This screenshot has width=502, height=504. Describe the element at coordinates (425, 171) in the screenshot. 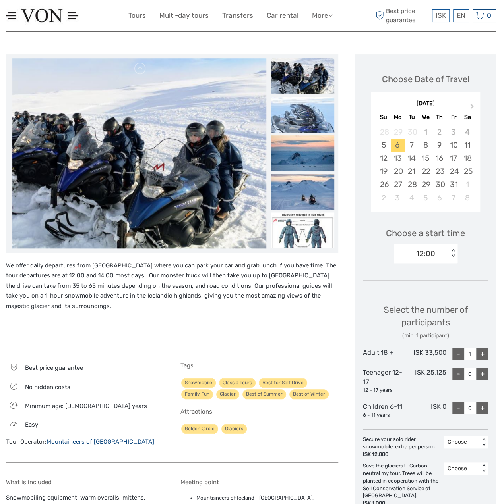

I see `div: Choose Wednesday, October 22nd, 2025` at that location.